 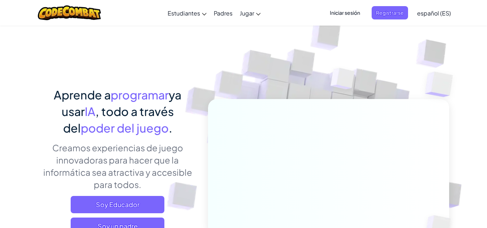 I want to click on a: Logotipo de CodeCombat, so click(x=69, y=13).